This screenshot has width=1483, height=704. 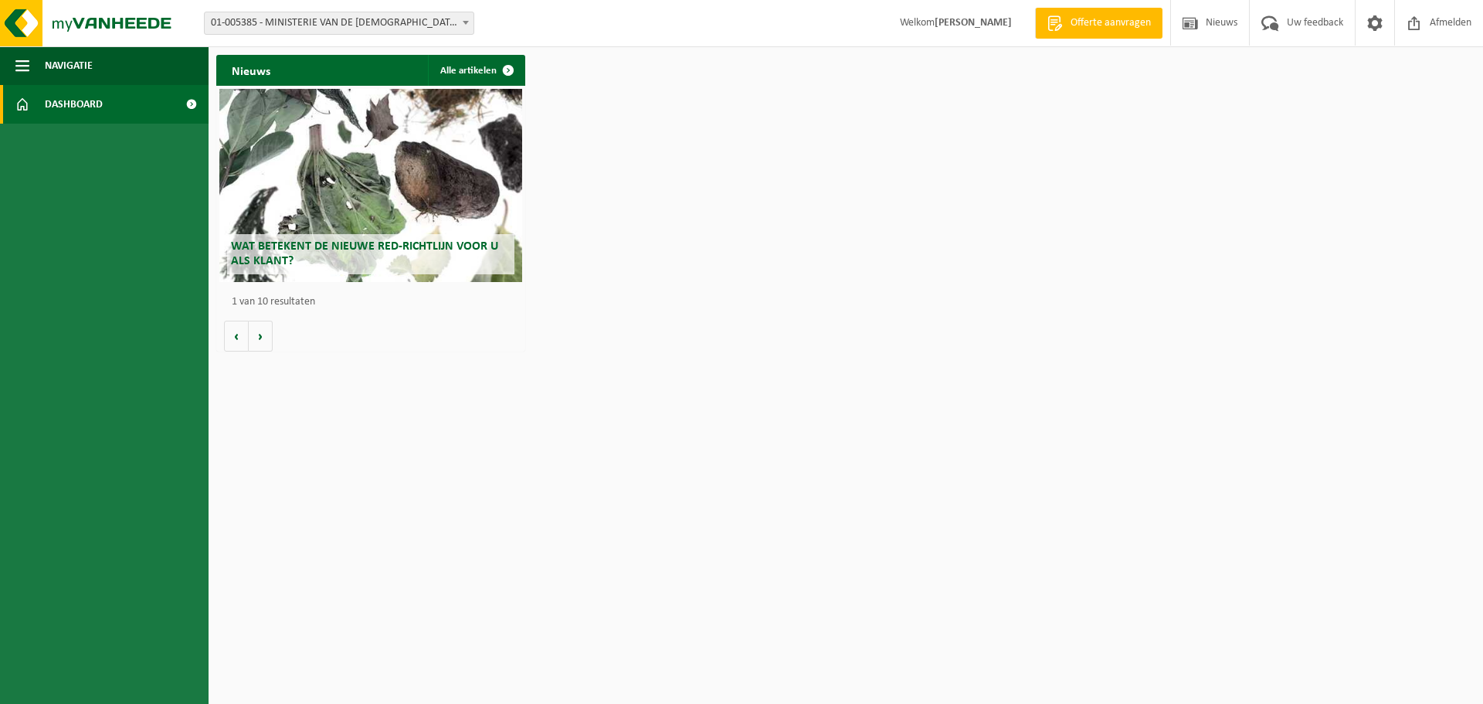 I want to click on span: Dashboard, so click(x=73, y=104).